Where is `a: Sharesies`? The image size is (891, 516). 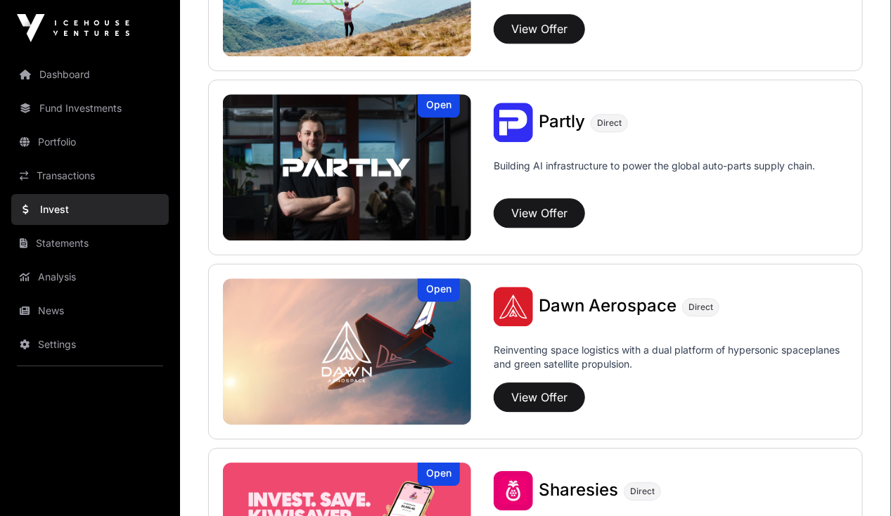
a: Sharesies is located at coordinates (578, 491).